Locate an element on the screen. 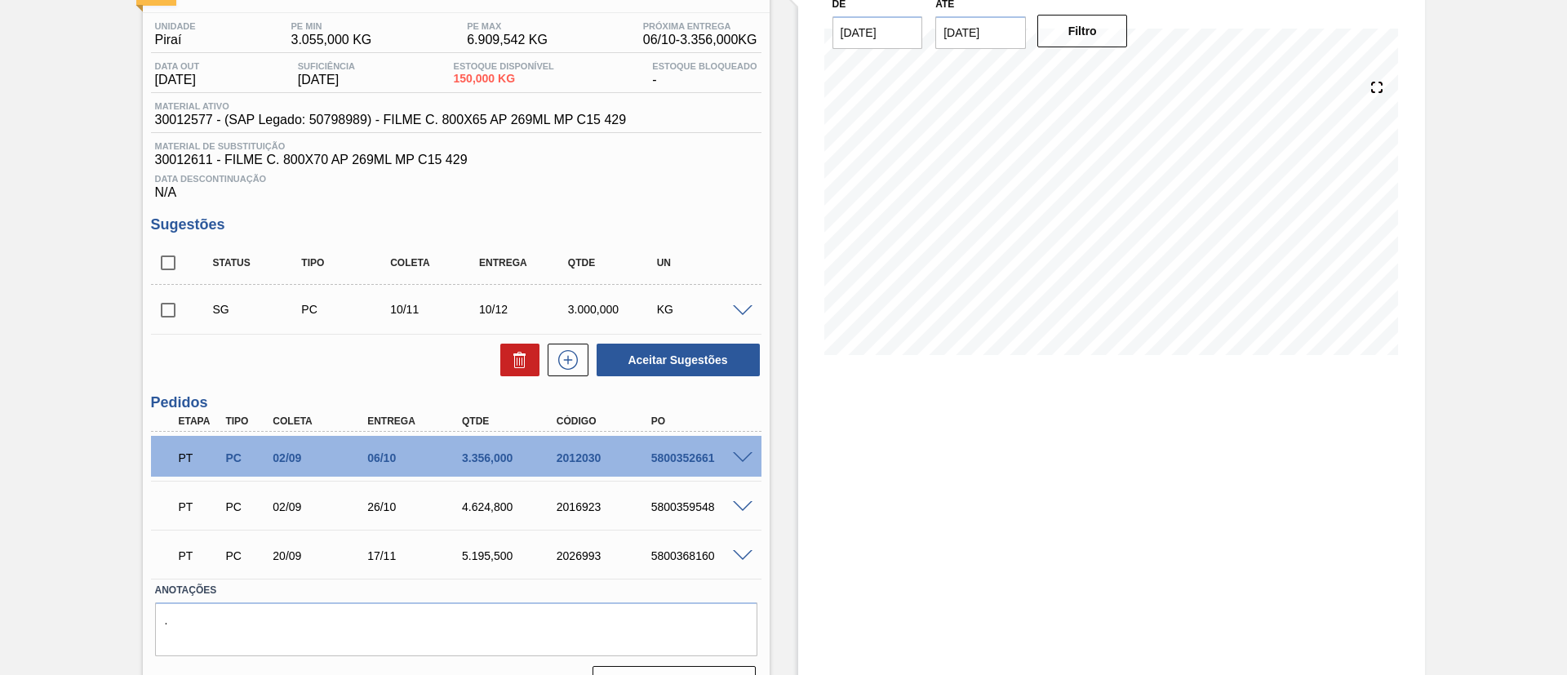  div: Status is located at coordinates (258, 263).